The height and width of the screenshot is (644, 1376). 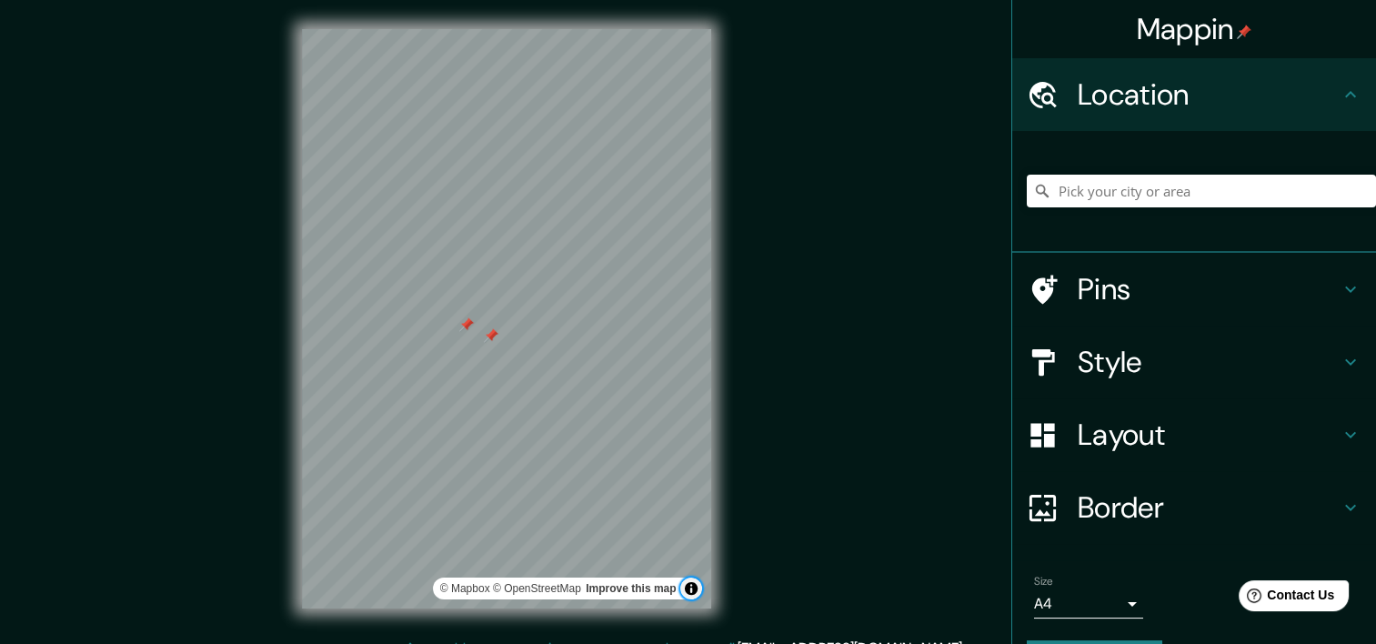 I want to click on h4: Mappin, so click(x=1195, y=29).